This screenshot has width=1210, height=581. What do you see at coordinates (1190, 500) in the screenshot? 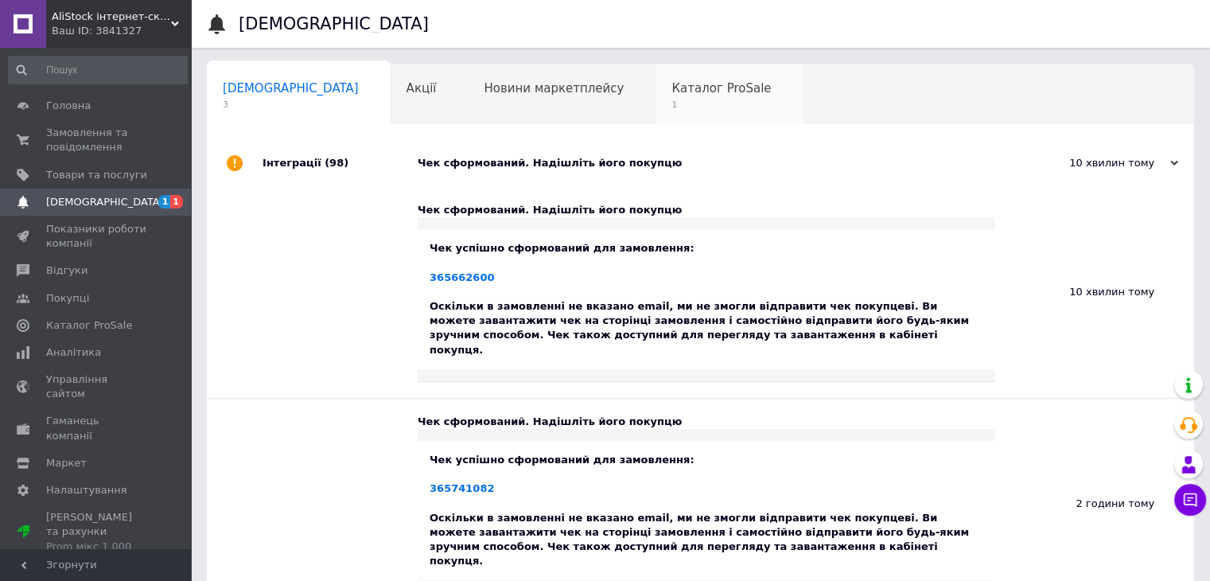
I see `button: Чат з покупцем` at bounding box center [1190, 500].